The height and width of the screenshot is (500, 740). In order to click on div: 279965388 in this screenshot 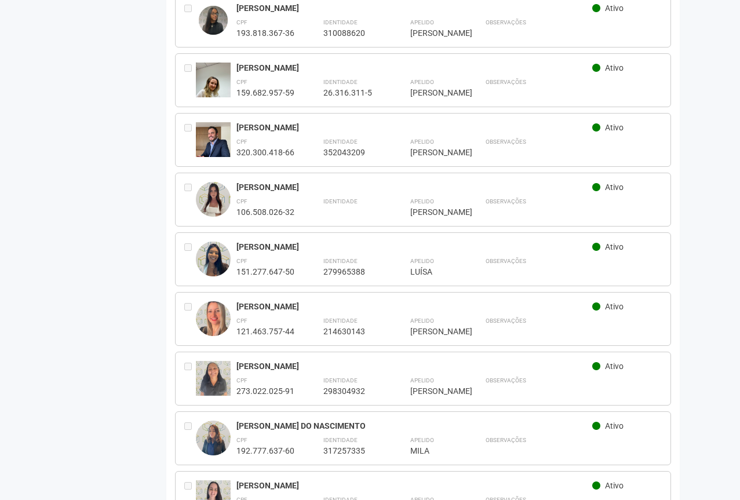, I will do `click(352, 272)`.